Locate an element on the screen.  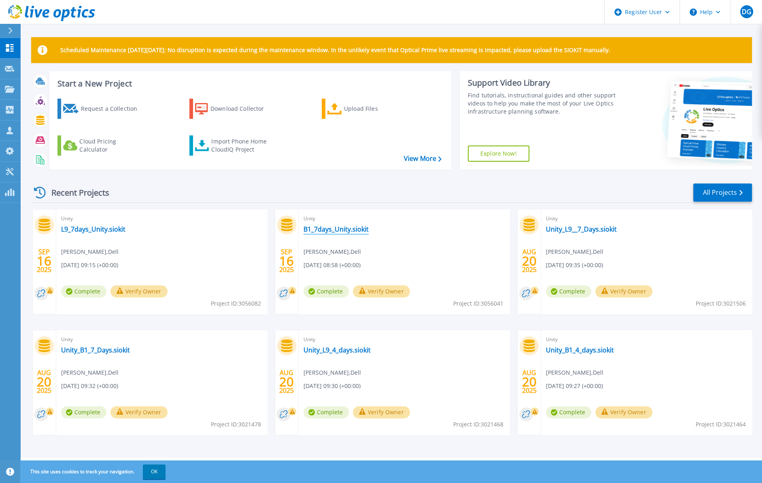
a: All Projects is located at coordinates (722, 193).